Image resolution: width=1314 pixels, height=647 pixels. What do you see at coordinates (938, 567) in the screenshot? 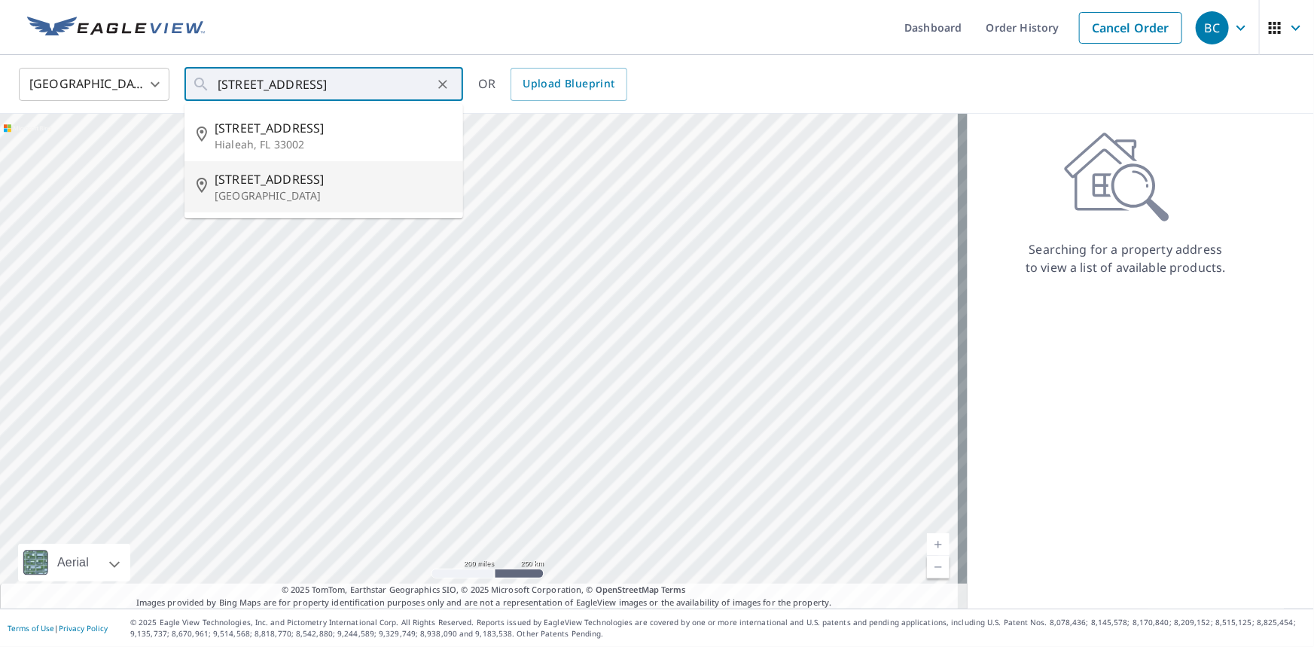
I see `a: Current Level 5, Zoom Out` at bounding box center [938, 567].